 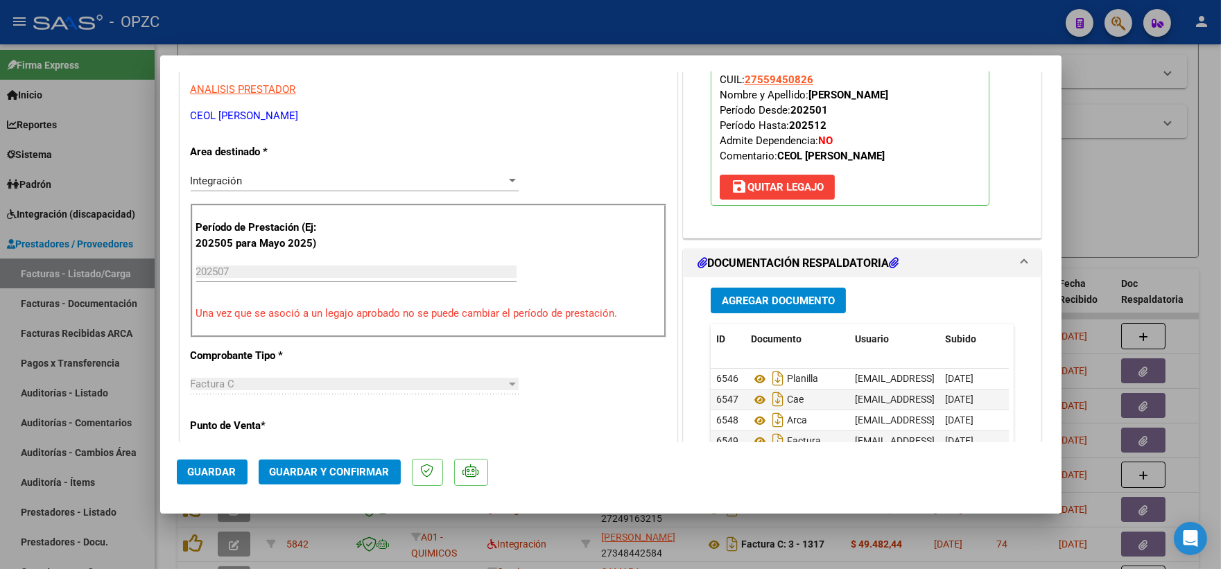 What do you see at coordinates (777, 187) in the screenshot?
I see `span: Quitar Legajo` at bounding box center [777, 187].